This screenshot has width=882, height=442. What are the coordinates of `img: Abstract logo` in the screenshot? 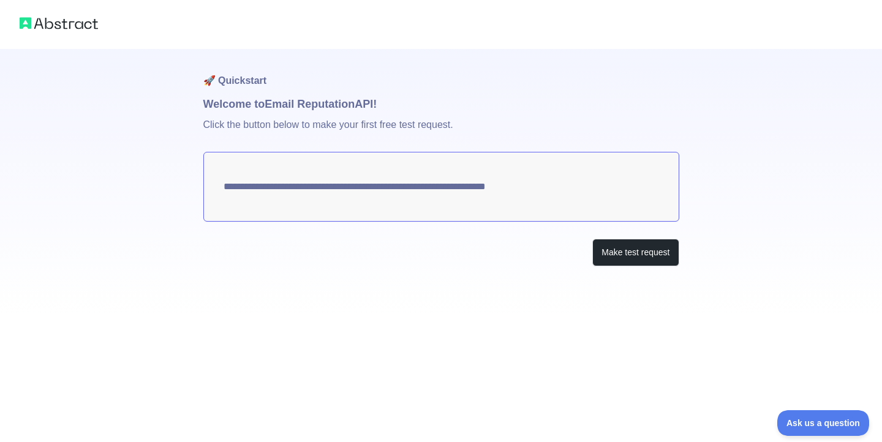 It's located at (59, 23).